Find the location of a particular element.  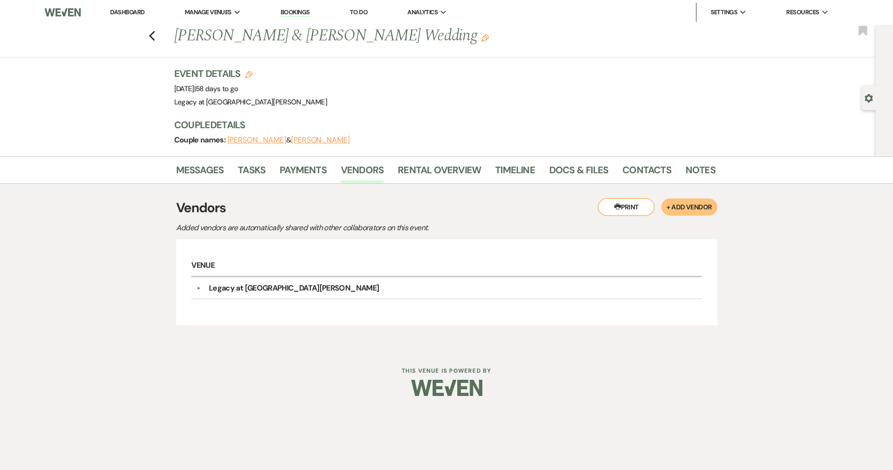

p: Added vendors are automatically shared with other collaborators on this event. is located at coordinates (342, 228).